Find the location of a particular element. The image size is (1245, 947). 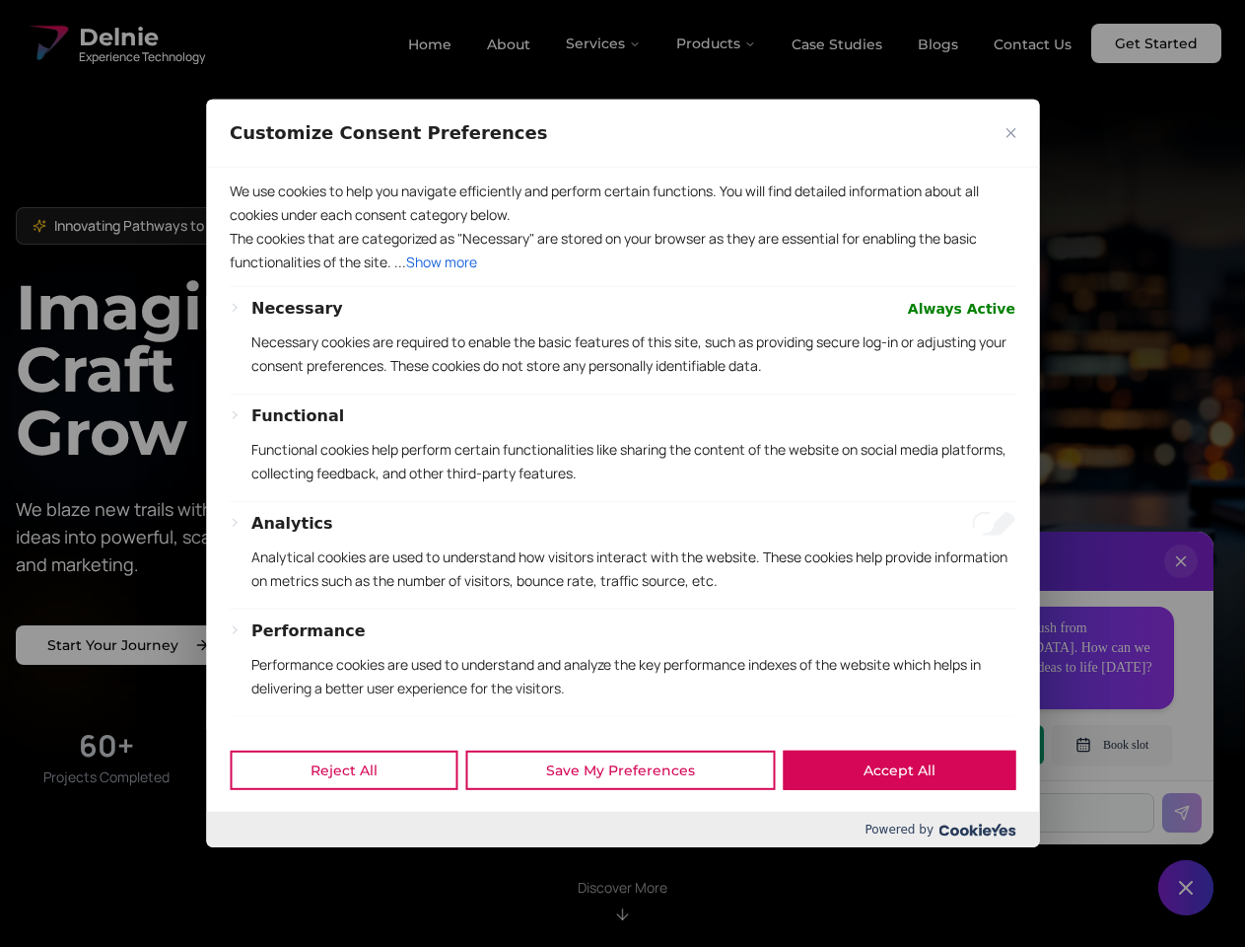

p: Analytical cookies are used to understand how visitors interact with the website. These cookies h... is located at coordinates (633, 569).